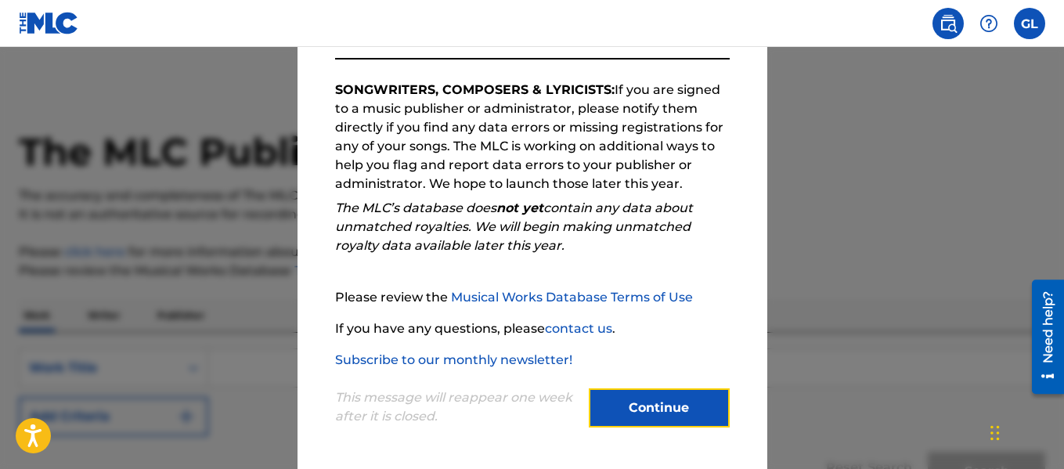 This screenshot has width=1064, height=469. I want to click on button: Continue, so click(659, 408).